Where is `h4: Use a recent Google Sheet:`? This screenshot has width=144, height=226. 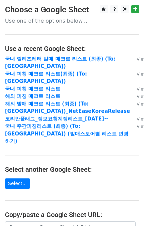
h4: Use a recent Google Sheet: is located at coordinates (72, 49).